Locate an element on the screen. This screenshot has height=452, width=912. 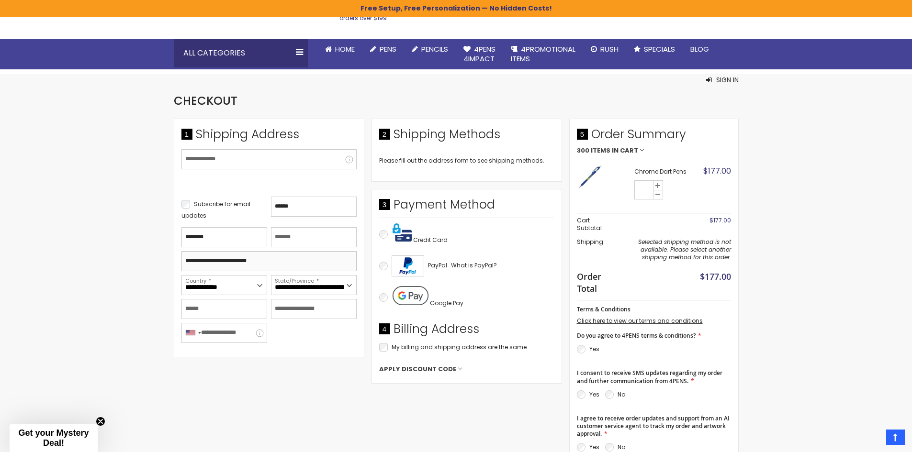
a: Pens is located at coordinates (383, 49).